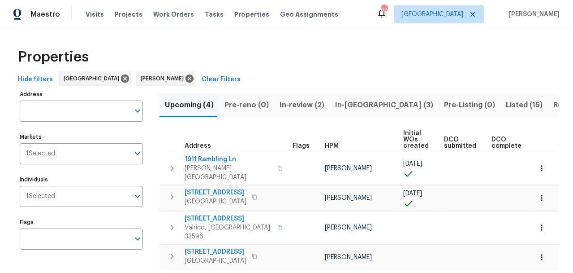 The image size is (573, 273). Describe the element at coordinates (189, 105) in the screenshot. I see `span: Upcoming (4)` at that location.